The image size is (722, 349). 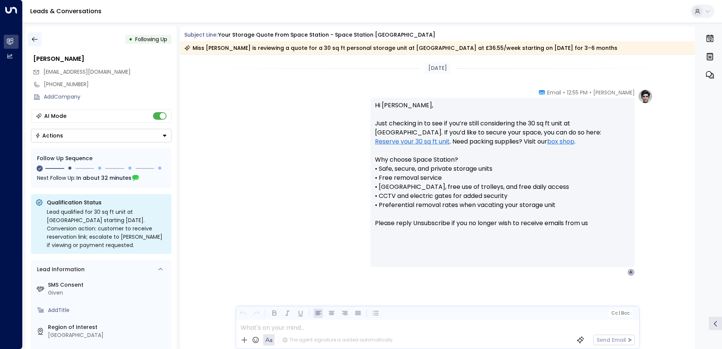 What do you see at coordinates (243, 313) in the screenshot?
I see `button: Undo` at bounding box center [243, 313].